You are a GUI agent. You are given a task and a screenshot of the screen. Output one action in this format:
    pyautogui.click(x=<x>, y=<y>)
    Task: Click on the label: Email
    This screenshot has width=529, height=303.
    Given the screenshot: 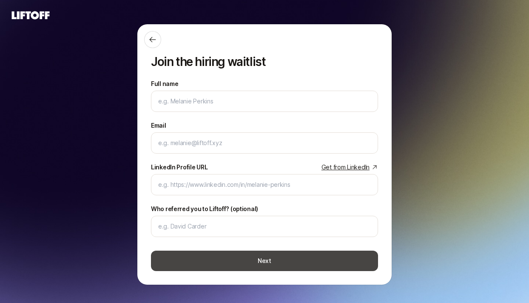 What is the action you would take?
    pyautogui.click(x=159, y=125)
    